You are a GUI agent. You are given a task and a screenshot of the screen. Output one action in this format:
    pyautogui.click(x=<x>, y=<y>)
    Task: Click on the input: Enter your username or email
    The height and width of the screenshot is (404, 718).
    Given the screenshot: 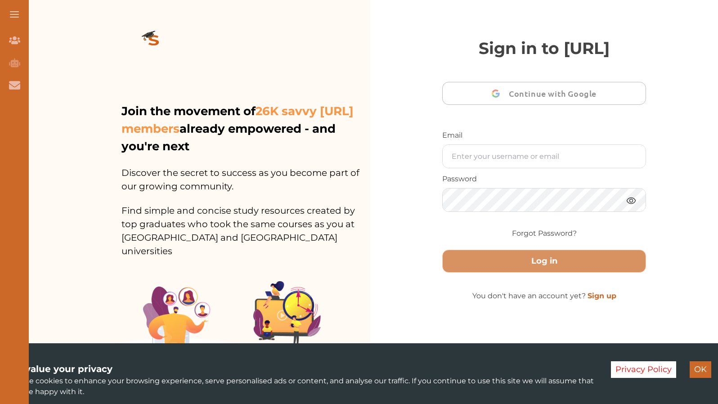 What is the action you would take?
    pyautogui.click(x=544, y=156)
    